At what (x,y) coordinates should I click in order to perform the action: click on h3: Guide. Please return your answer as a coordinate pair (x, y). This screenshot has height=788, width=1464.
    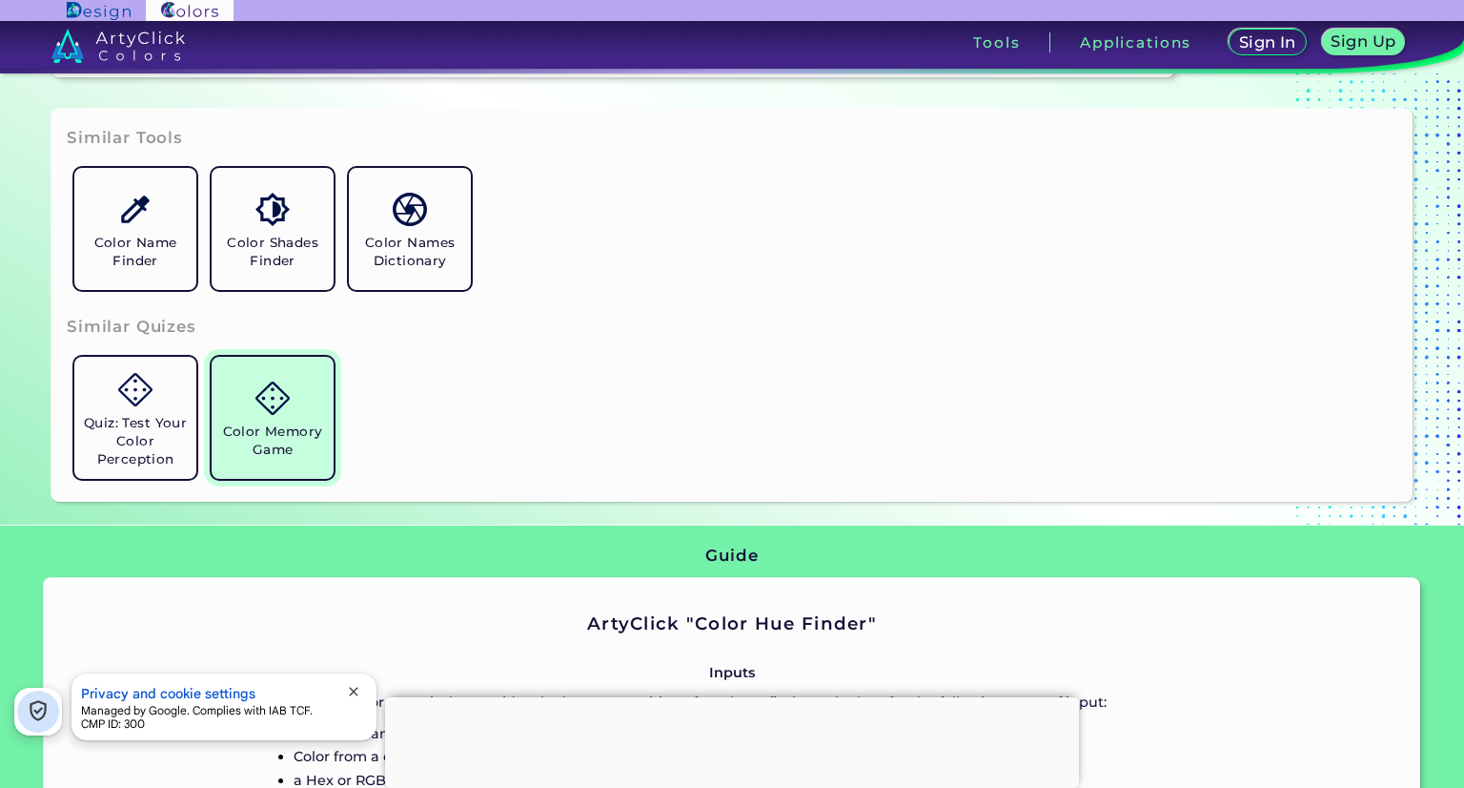
    Looking at the image, I should click on (731, 556).